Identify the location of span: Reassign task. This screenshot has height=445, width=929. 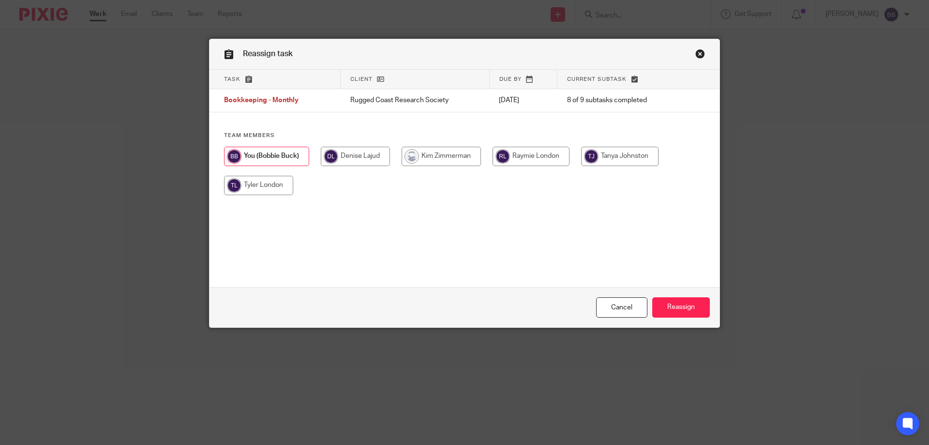
(268, 54).